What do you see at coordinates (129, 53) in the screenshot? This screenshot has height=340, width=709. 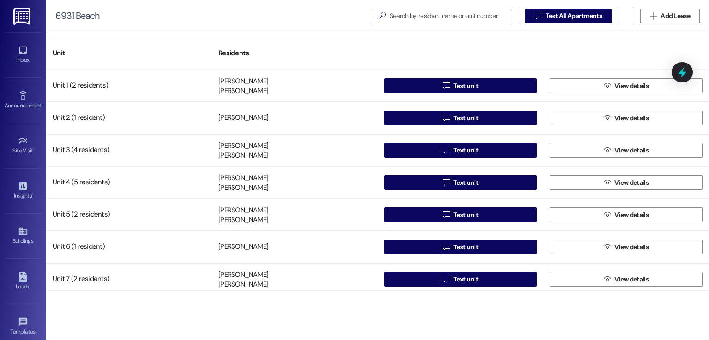 I see `div: Unit` at bounding box center [129, 53].